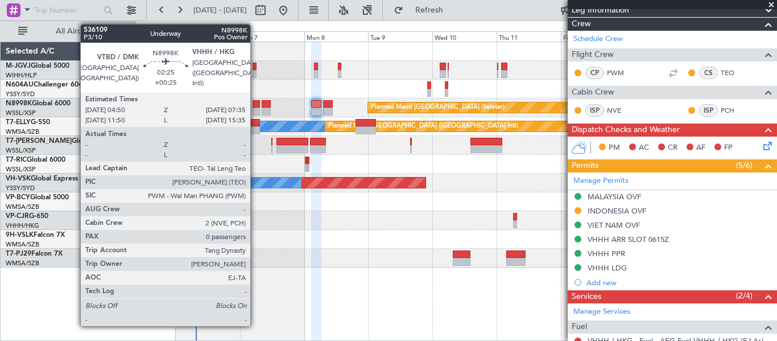 This screenshot has width=777, height=341. What do you see at coordinates (28, 122) in the screenshot?
I see `a: T7-ELLYG-550` at bounding box center [28, 122].